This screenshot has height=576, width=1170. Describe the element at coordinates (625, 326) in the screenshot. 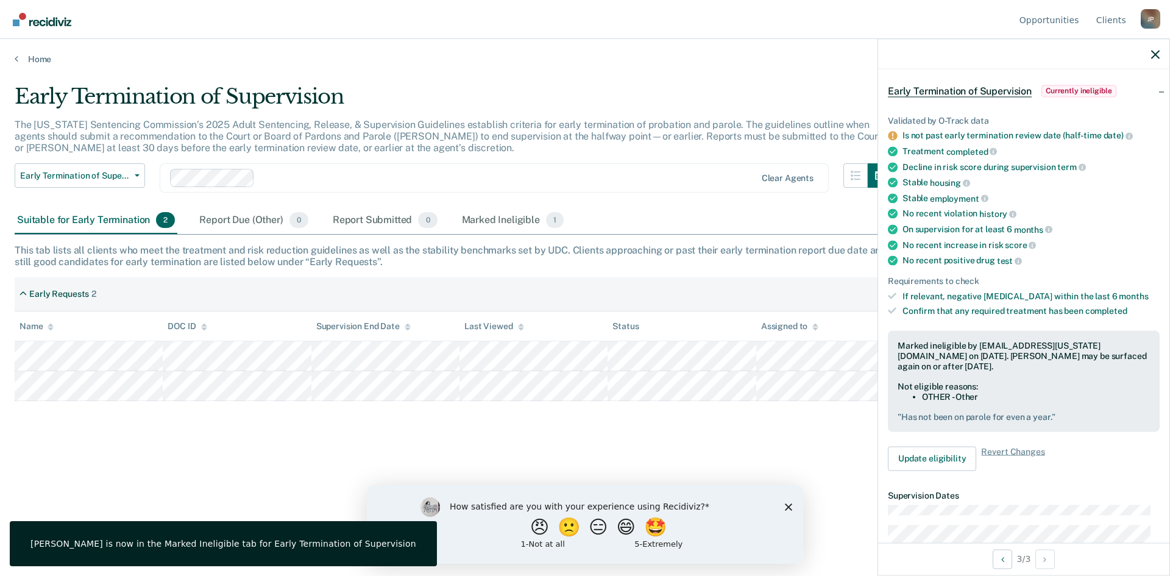

I see `div: Status` at that location.